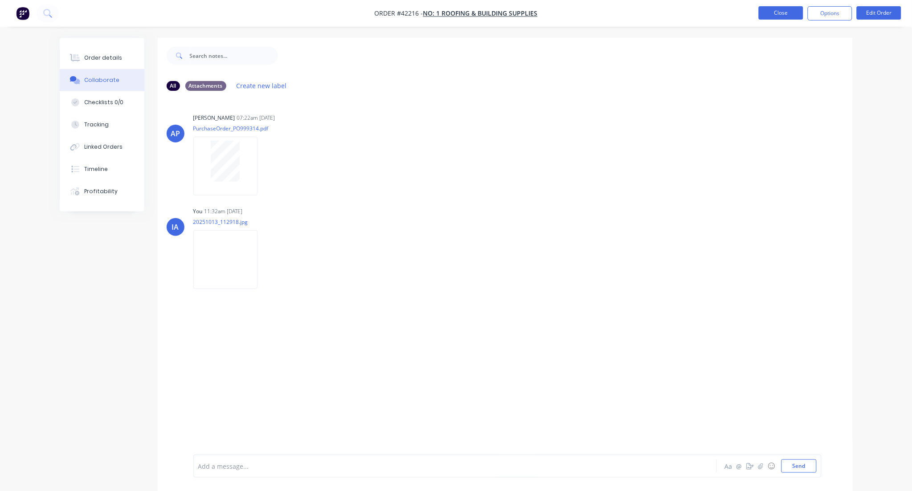  What do you see at coordinates (799, 467) in the screenshot?
I see `button: Send` at bounding box center [799, 467].